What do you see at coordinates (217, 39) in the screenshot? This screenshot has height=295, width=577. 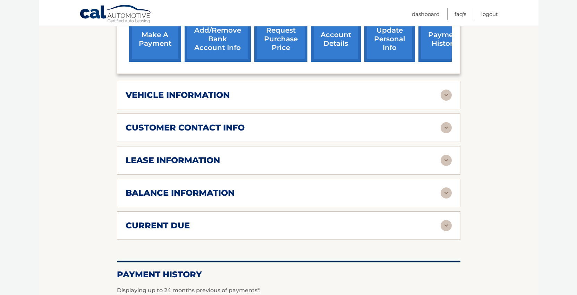 I see `a: Add/Remove bank account info` at bounding box center [217, 39].